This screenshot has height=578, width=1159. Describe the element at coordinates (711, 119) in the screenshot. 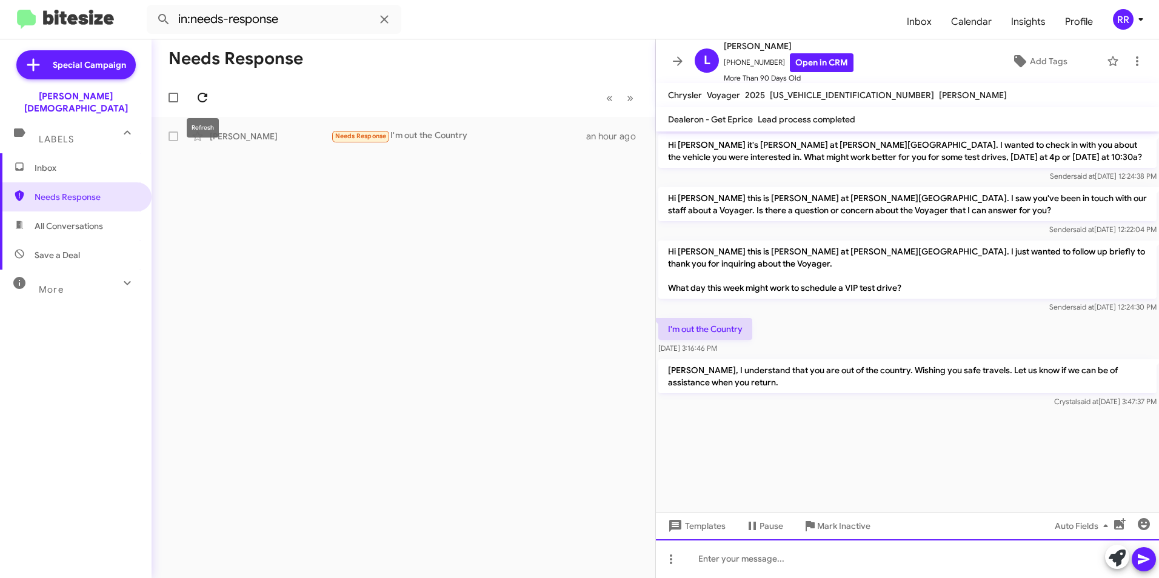

I see `span: Dealeron - Get Eprice` at that location.